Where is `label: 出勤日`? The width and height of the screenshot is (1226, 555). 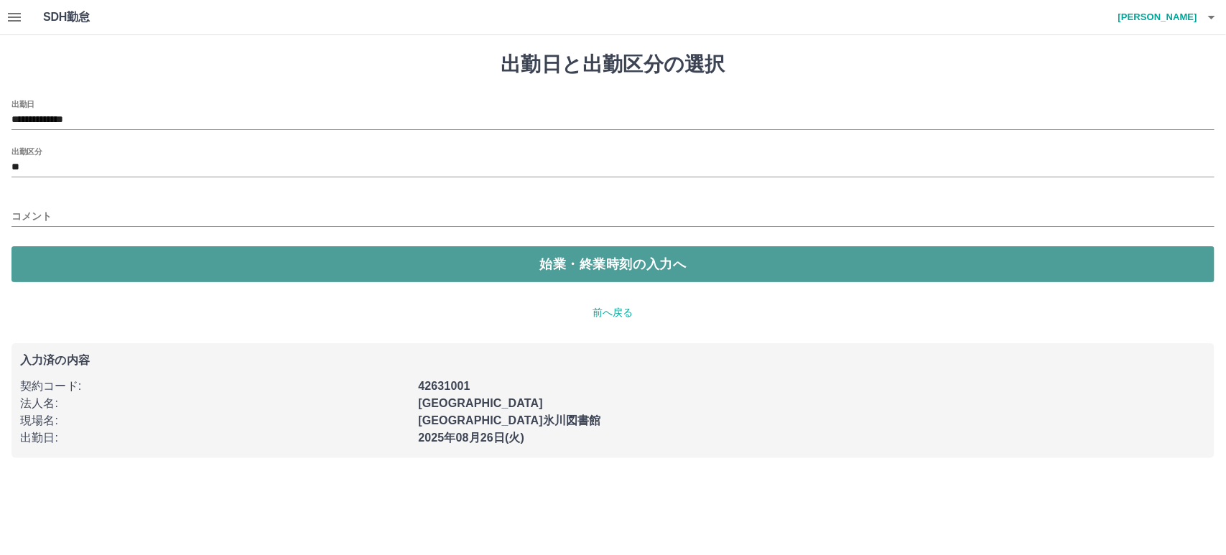 label: 出勤日 is located at coordinates (23, 103).